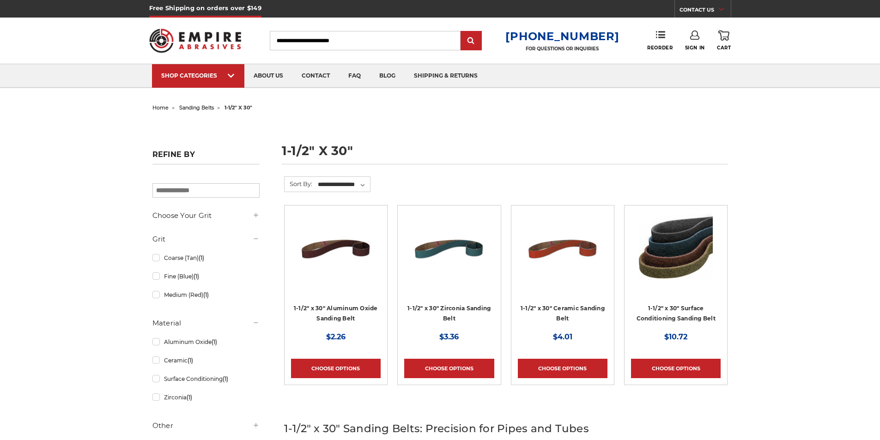  I want to click on span: $3.36, so click(449, 337).